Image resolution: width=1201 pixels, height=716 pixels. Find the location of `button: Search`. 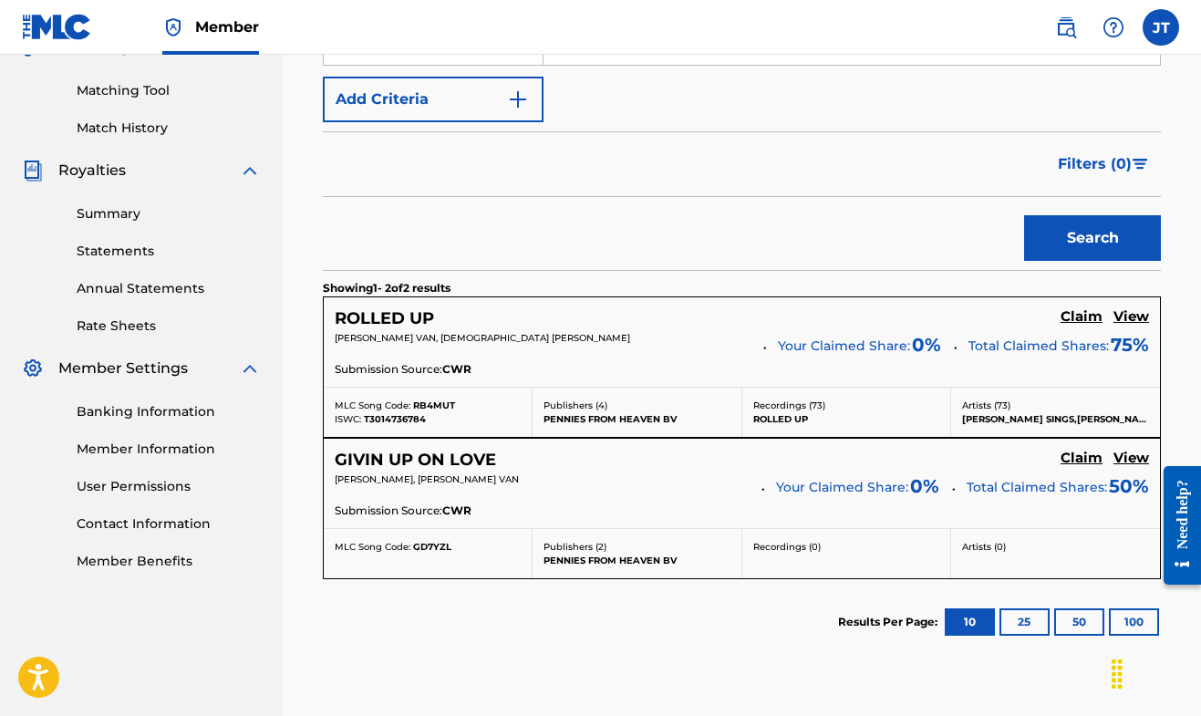

button: Search is located at coordinates (1093, 238).